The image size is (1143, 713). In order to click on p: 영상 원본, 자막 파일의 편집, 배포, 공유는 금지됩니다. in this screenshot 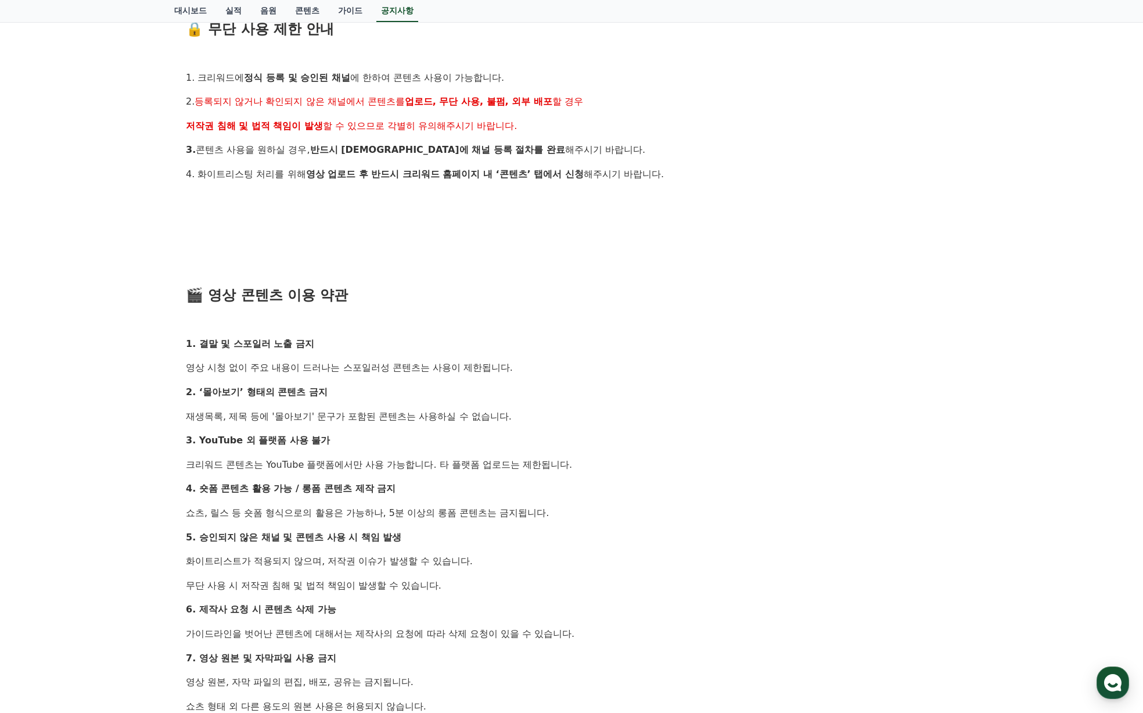, I will do `click(571, 682)`.